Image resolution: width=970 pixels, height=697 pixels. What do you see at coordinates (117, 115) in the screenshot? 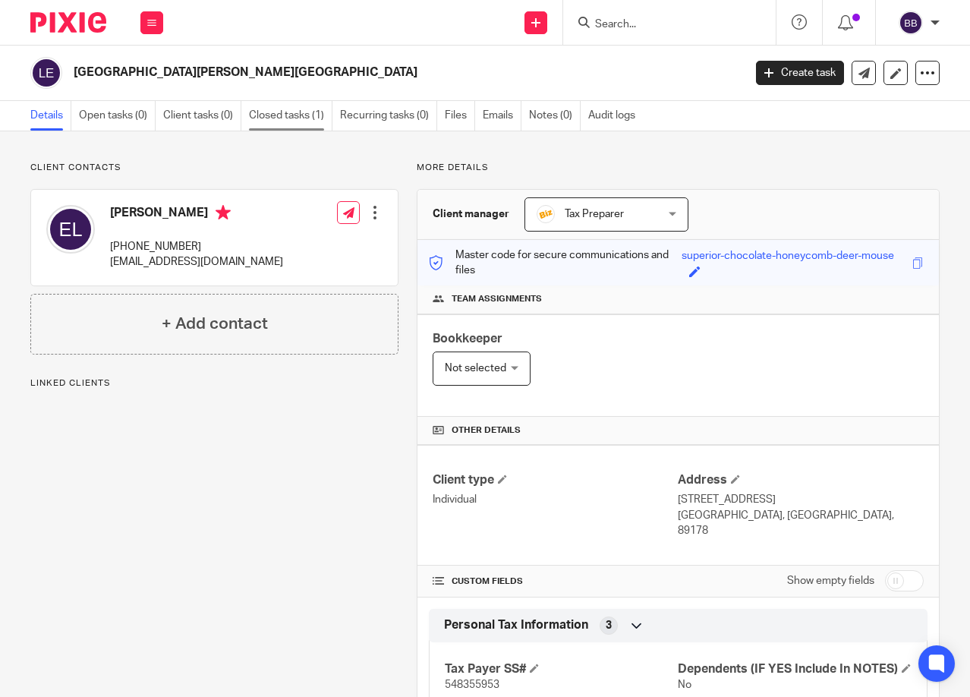
I see `a: Open tasks (0)` at bounding box center [117, 115].